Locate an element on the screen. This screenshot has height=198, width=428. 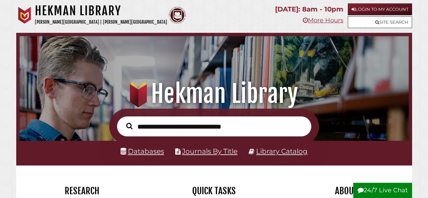
h2: About is located at coordinates (346, 191).